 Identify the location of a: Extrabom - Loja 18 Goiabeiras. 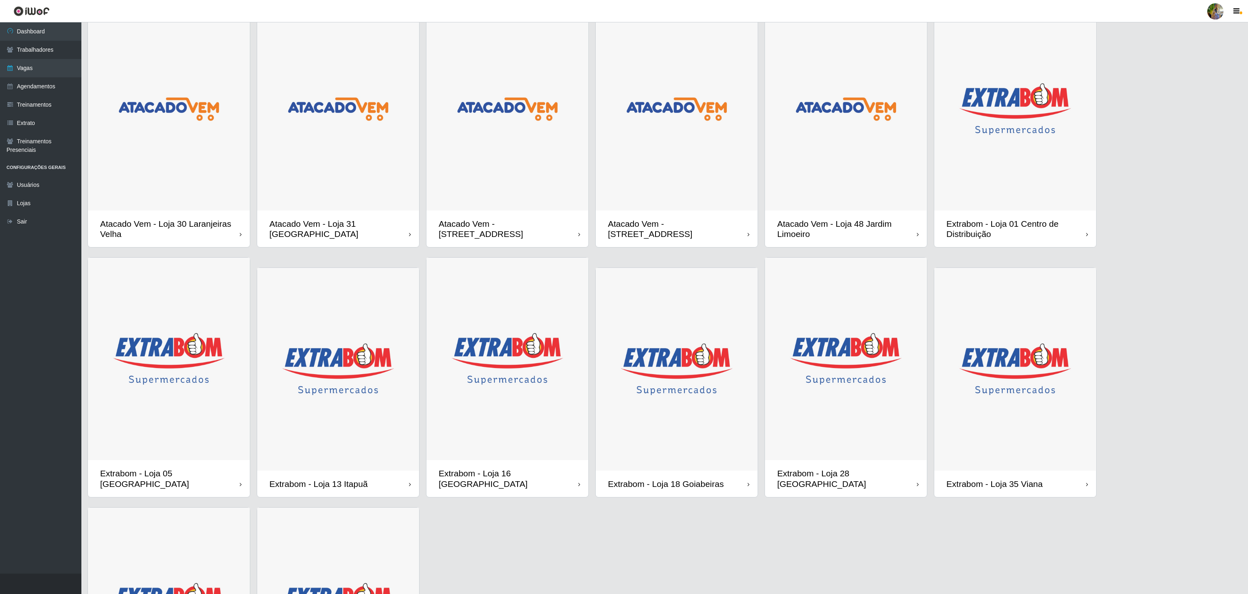
(677, 382).